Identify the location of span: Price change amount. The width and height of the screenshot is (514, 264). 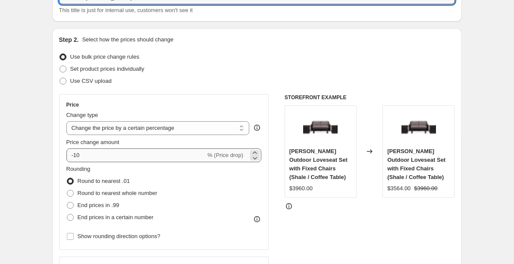
(93, 142).